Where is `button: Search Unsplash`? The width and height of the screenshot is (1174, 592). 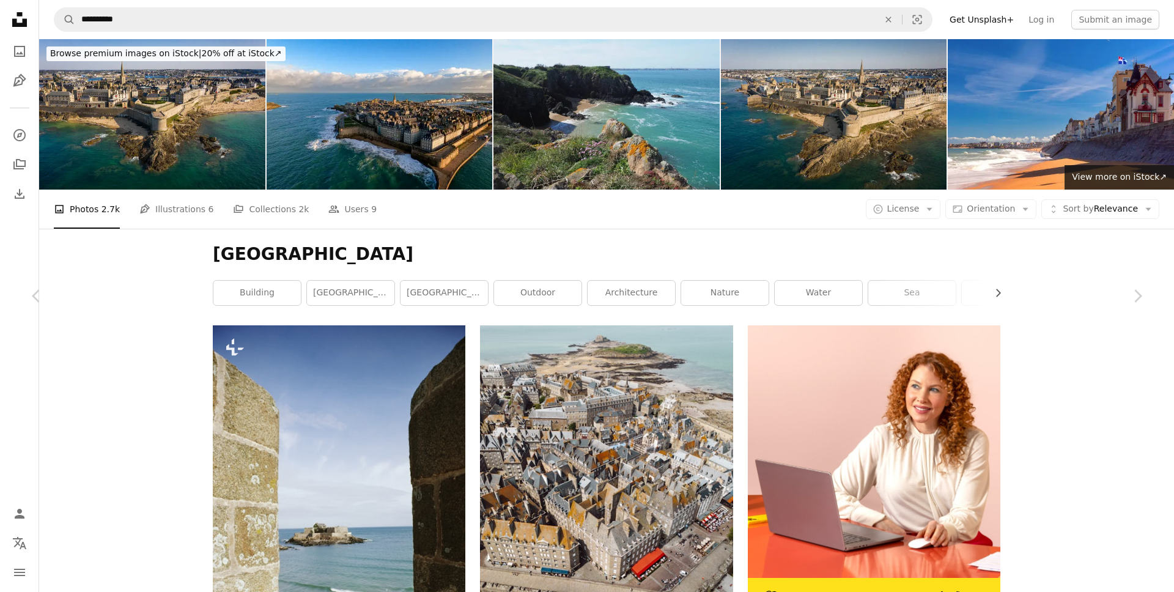 button: Search Unsplash is located at coordinates (65, 20).